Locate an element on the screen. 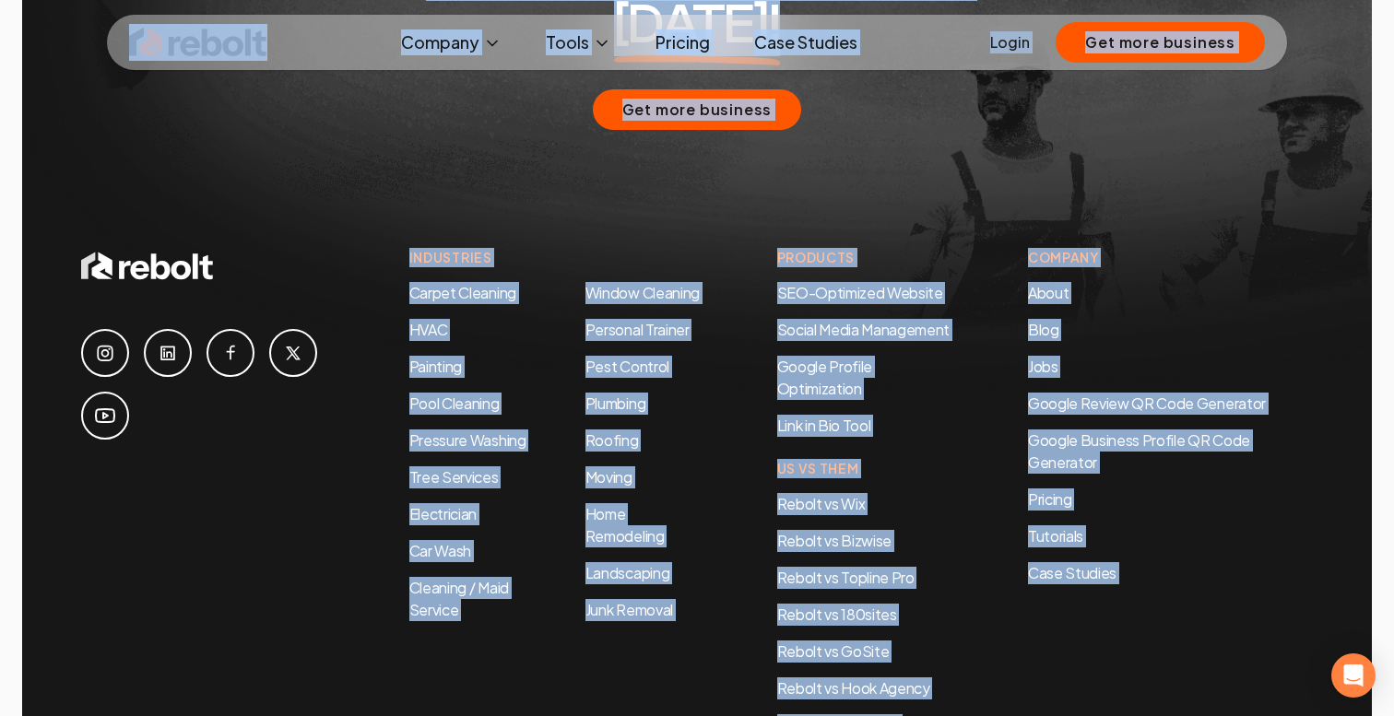 This screenshot has width=1394, height=716. a: Car Wash is located at coordinates (440, 550).